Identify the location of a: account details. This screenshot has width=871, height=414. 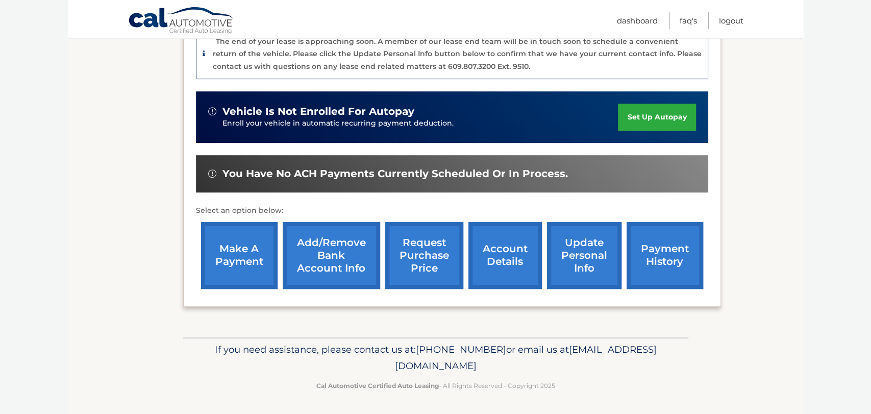
(505, 255).